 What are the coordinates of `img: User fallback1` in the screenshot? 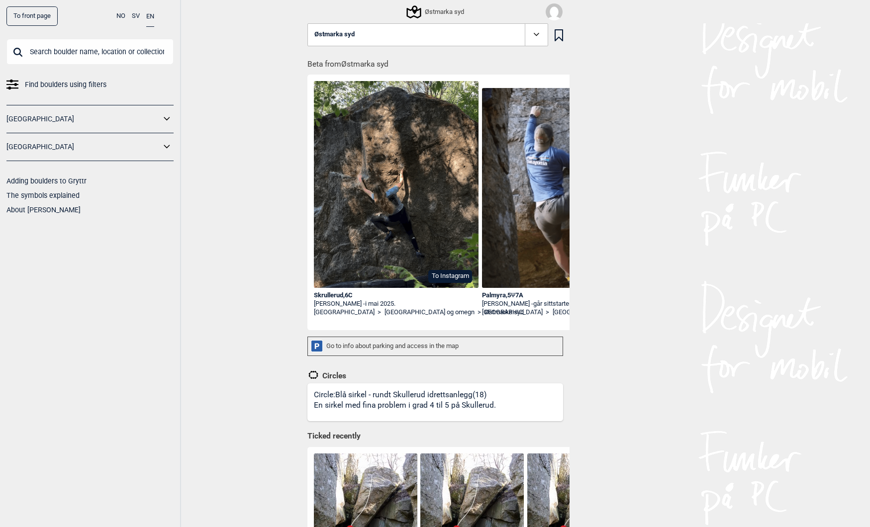 It's located at (554, 12).